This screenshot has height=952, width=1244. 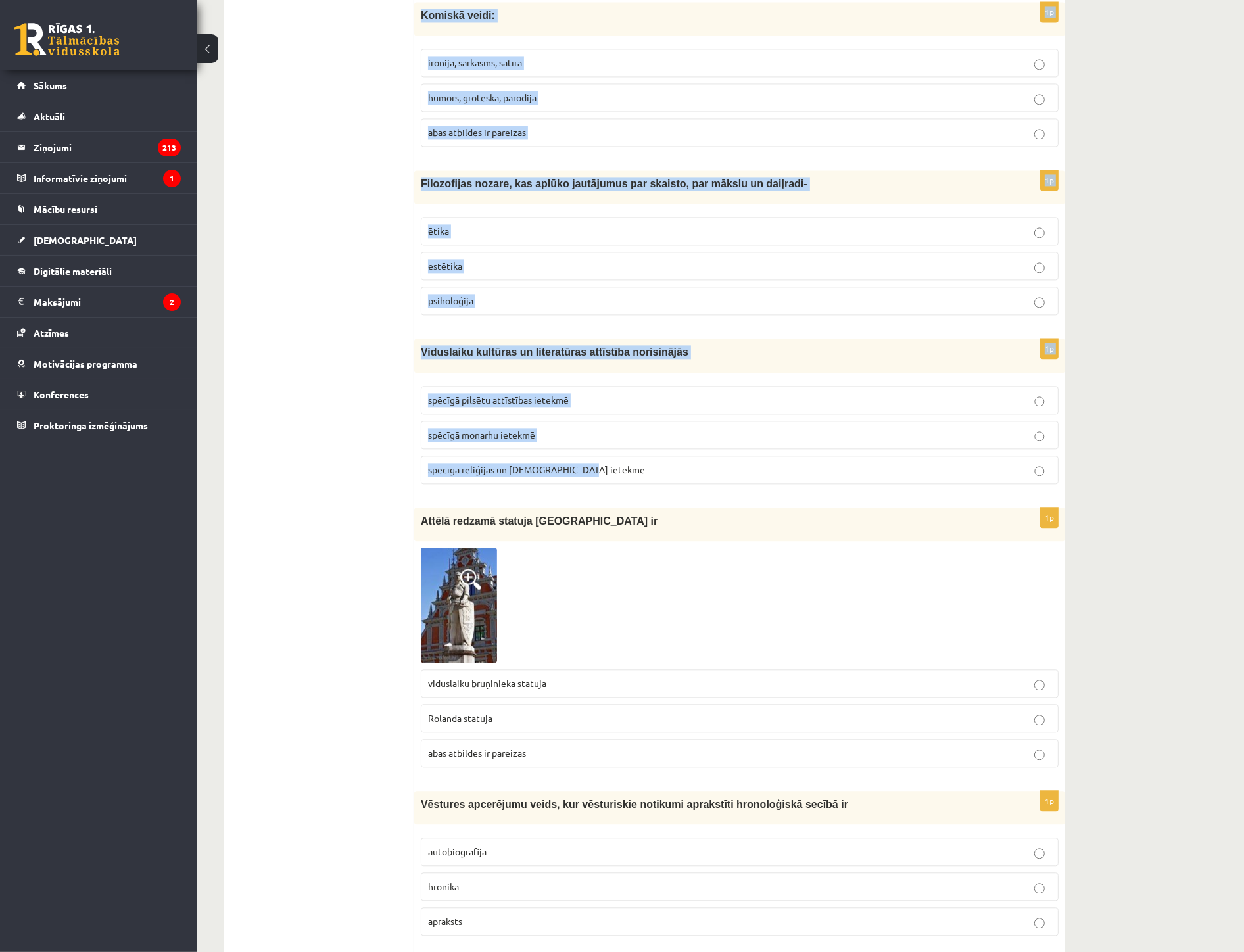 I want to click on span: ironija, sarkasms, satīra, so click(x=475, y=62).